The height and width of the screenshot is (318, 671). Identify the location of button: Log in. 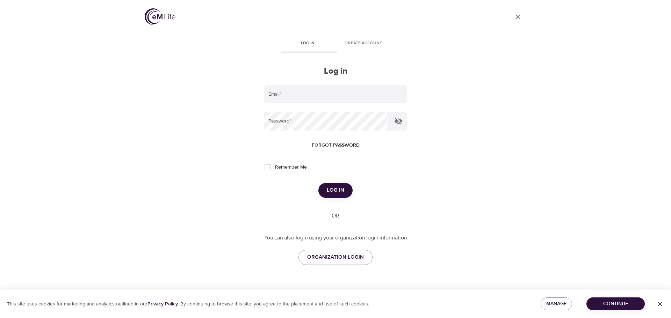
(335, 190).